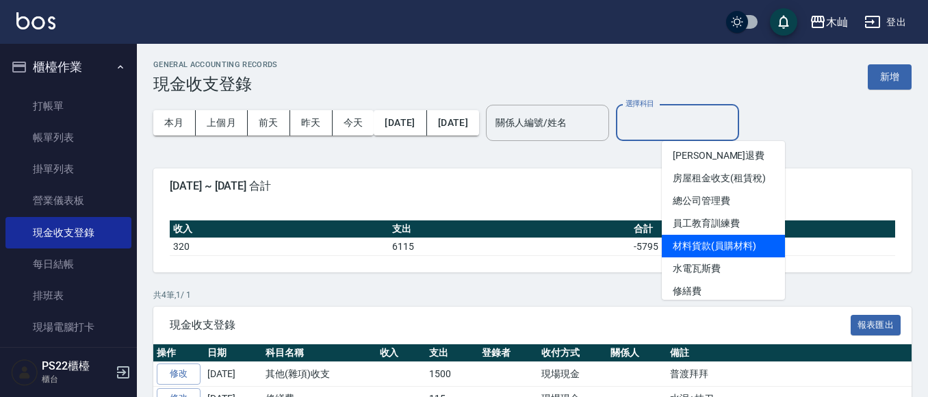 The image size is (928, 397). Describe the element at coordinates (179, 353) in the screenshot. I see `th: 操作` at that location.